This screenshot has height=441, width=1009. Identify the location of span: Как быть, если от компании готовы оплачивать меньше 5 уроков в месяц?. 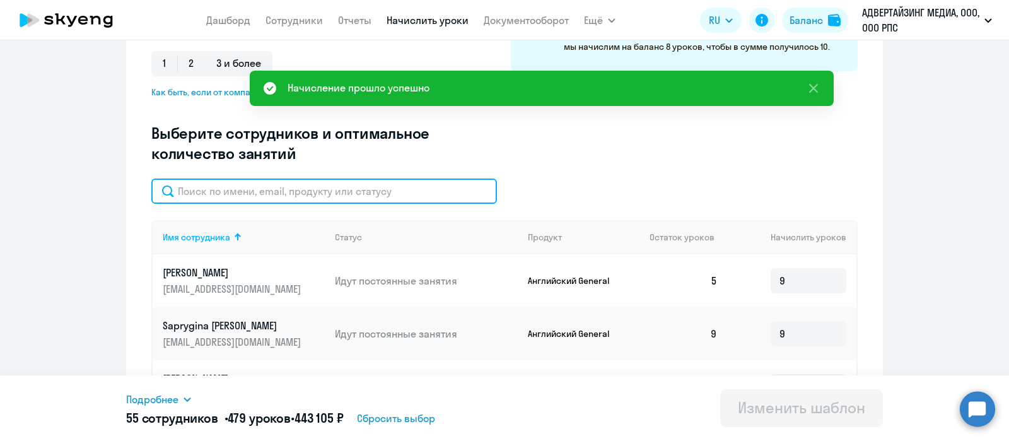
(311, 92).